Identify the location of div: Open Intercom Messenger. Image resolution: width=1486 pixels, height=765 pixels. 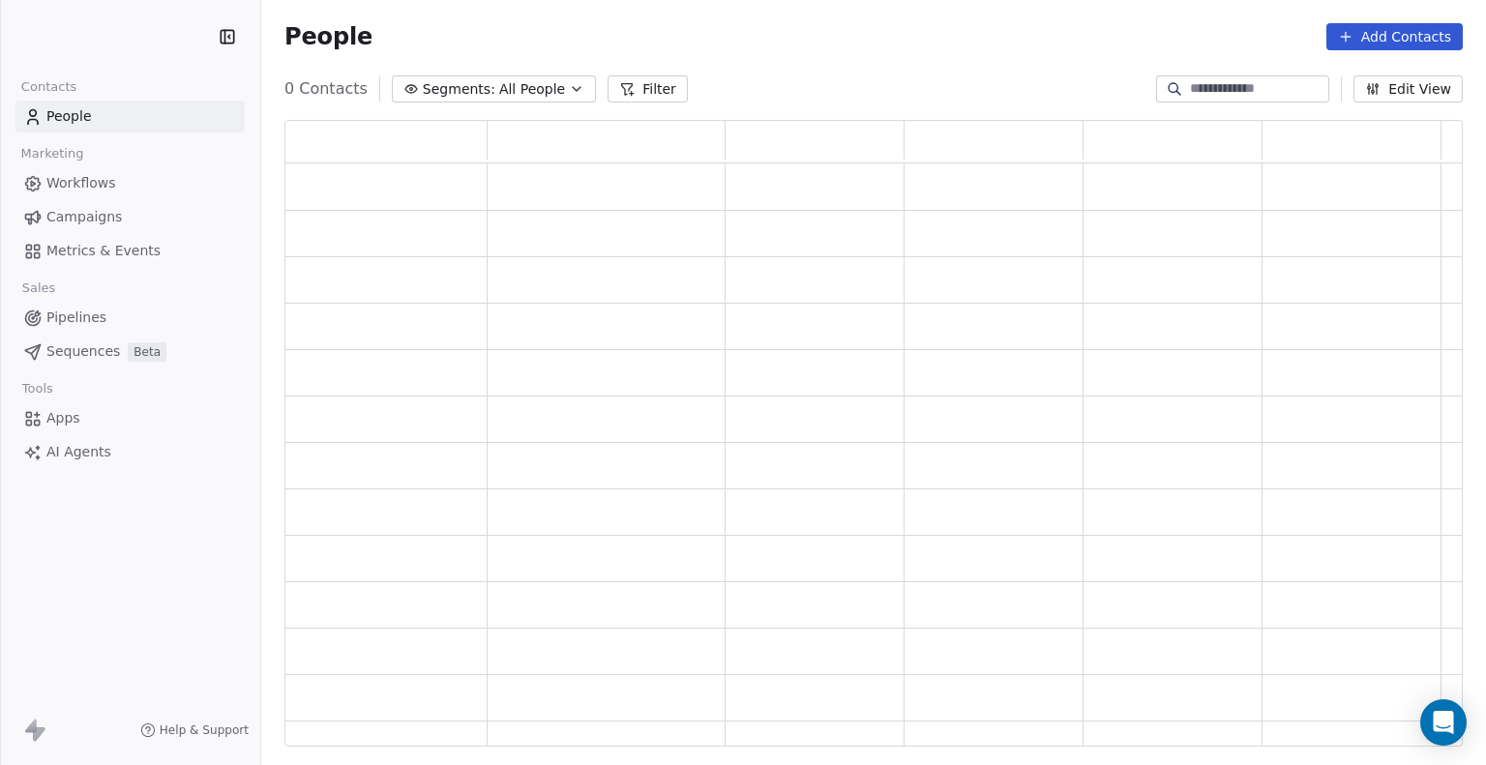
(1443, 723).